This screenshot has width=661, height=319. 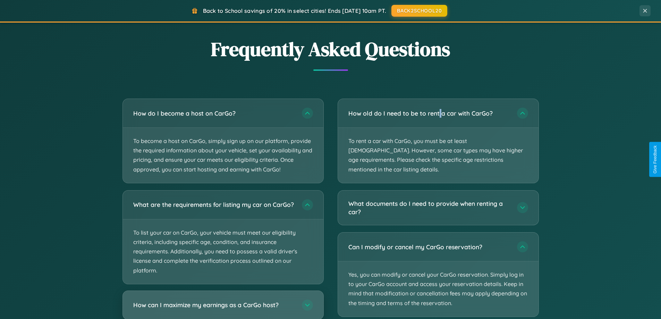 I want to click on h3: How do I become a host on CarGo?, so click(x=214, y=113).